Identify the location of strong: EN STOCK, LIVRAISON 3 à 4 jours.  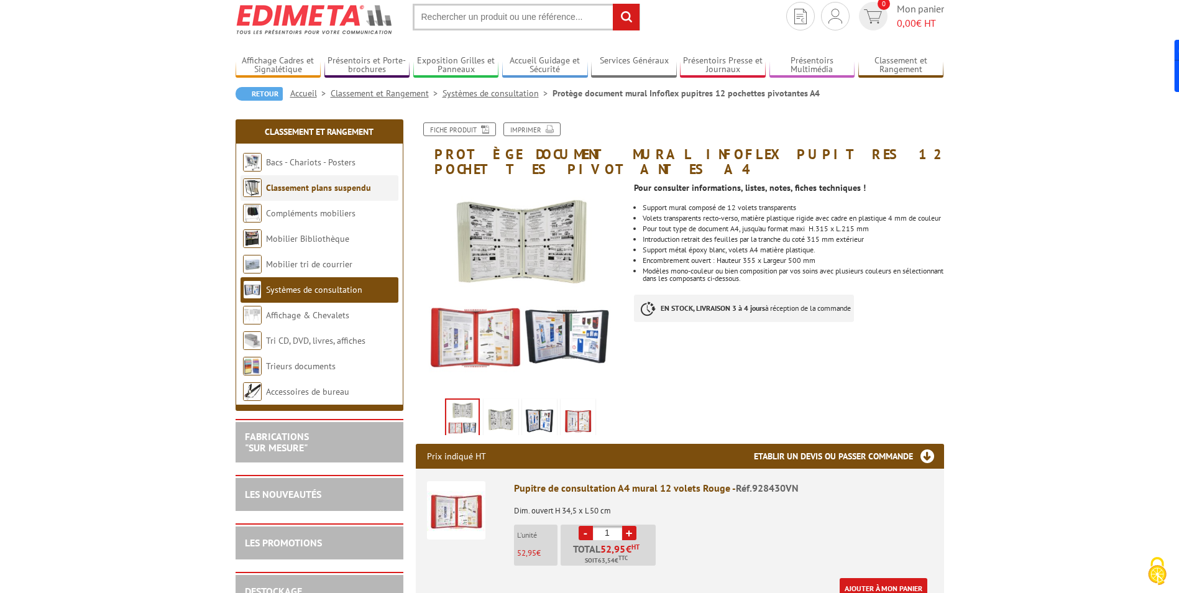
(713, 308).